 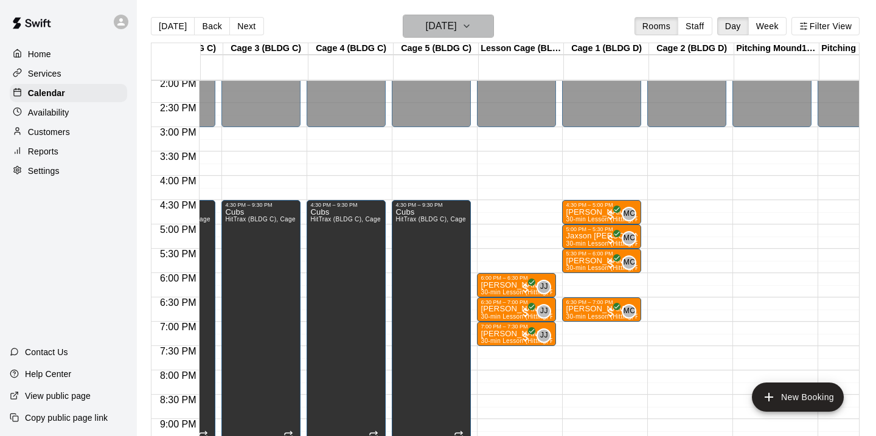 What do you see at coordinates (521, 49) in the screenshot?
I see `div: Lesson Cage (BLDG C)` at bounding box center [521, 49].